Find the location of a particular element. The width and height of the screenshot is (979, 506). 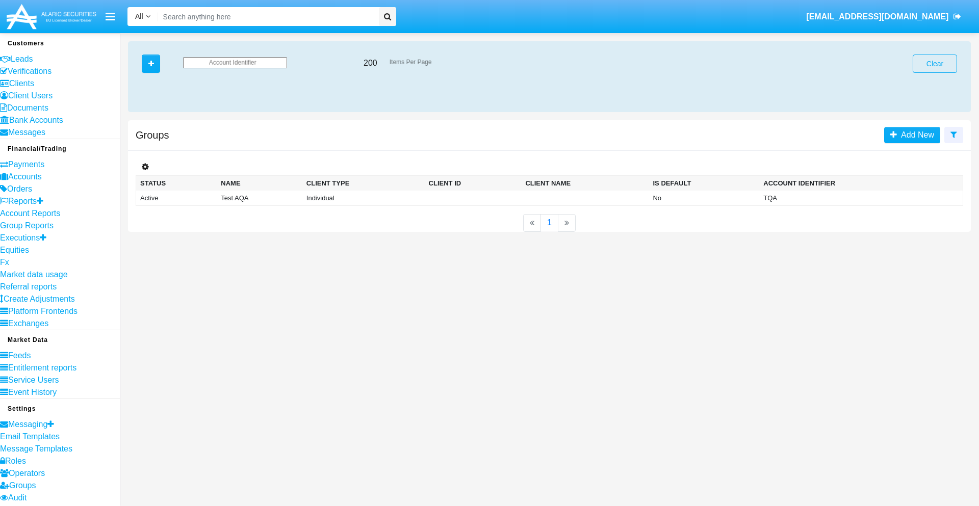

td: Test AQA is located at coordinates (259, 198).